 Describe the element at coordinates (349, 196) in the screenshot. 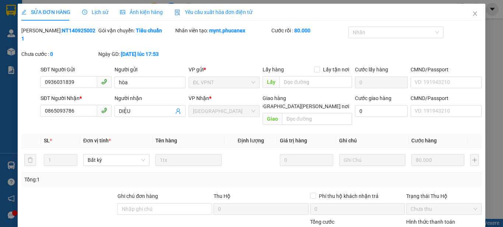

I see `span: Phí thu hộ khách nhận trả` at that location.